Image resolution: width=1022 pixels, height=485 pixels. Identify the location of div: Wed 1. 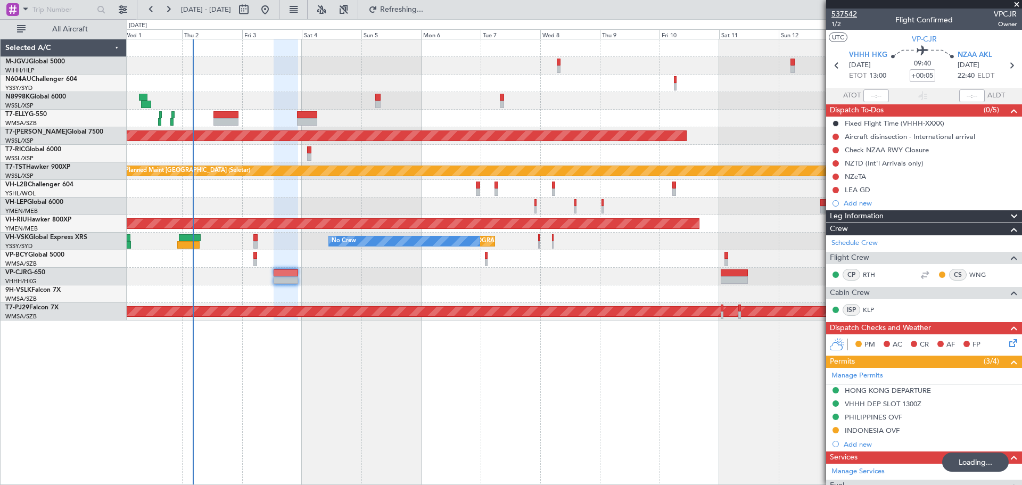
(152, 34).